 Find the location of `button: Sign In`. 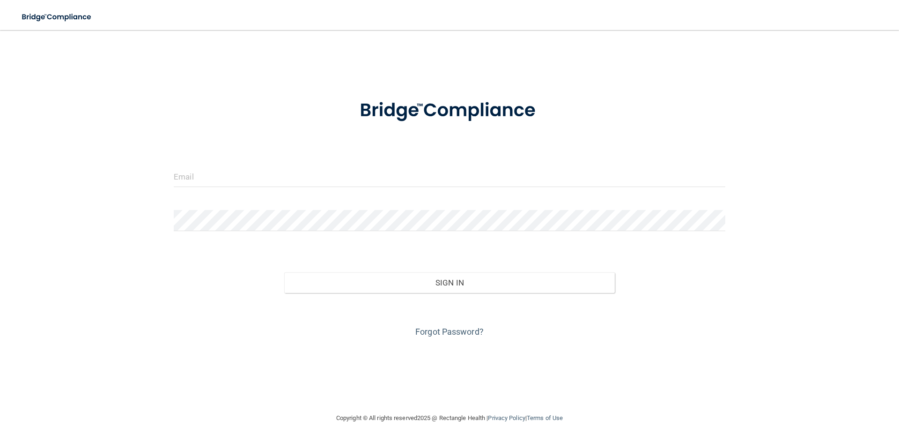

button: Sign In is located at coordinates (450, 282).